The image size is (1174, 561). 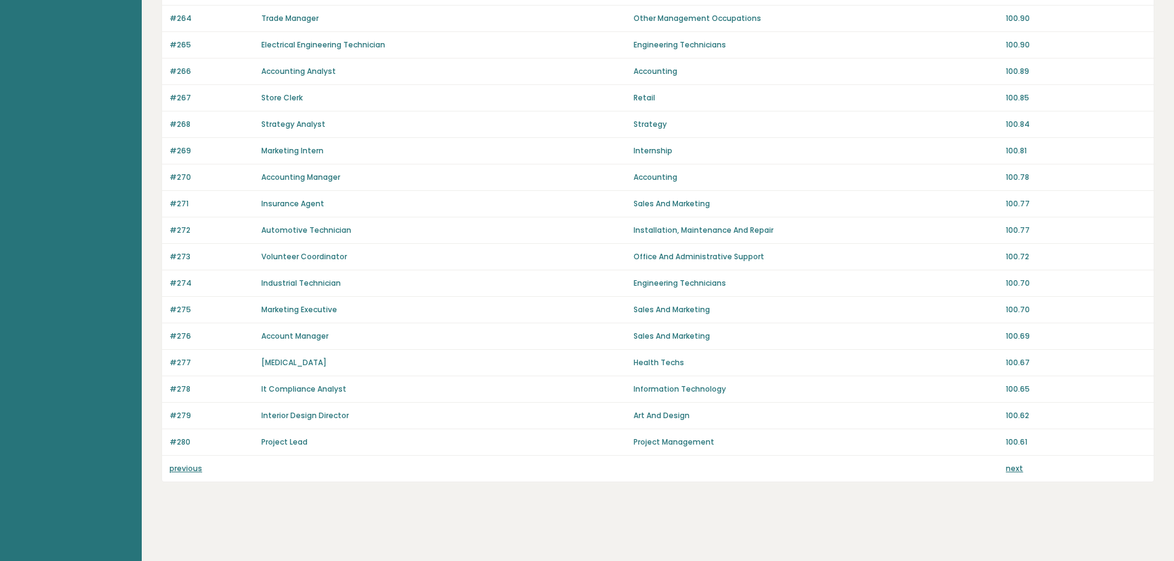 What do you see at coordinates (185, 468) in the screenshot?
I see `a: previous` at bounding box center [185, 468].